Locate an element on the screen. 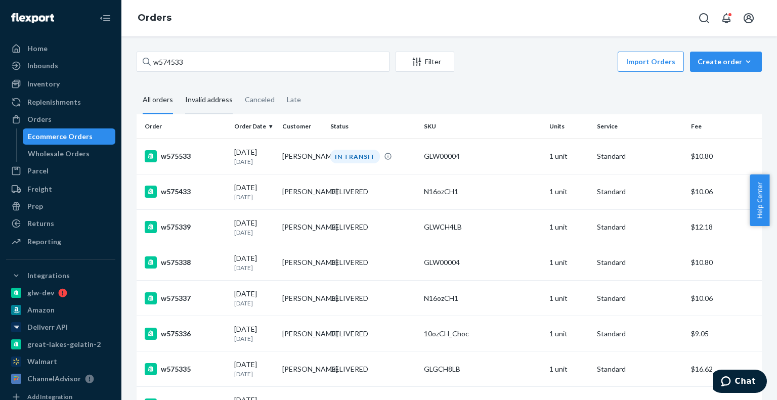 This screenshot has width=777, height=400. div: Customer is located at coordinates (302, 126).